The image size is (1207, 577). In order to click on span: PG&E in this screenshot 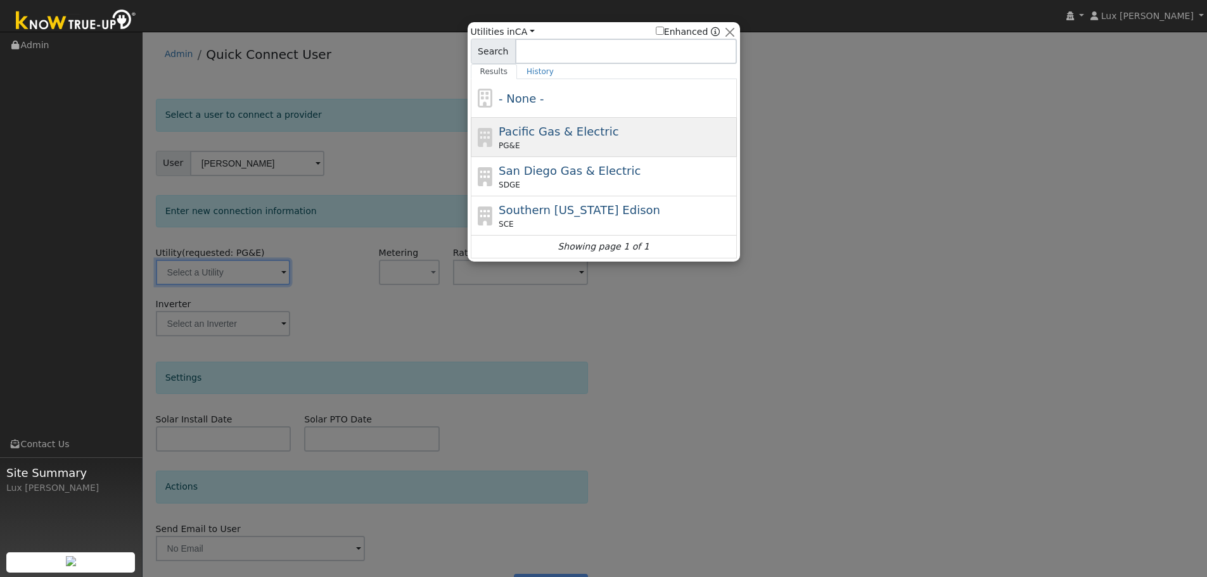, I will do `click(509, 146)`.